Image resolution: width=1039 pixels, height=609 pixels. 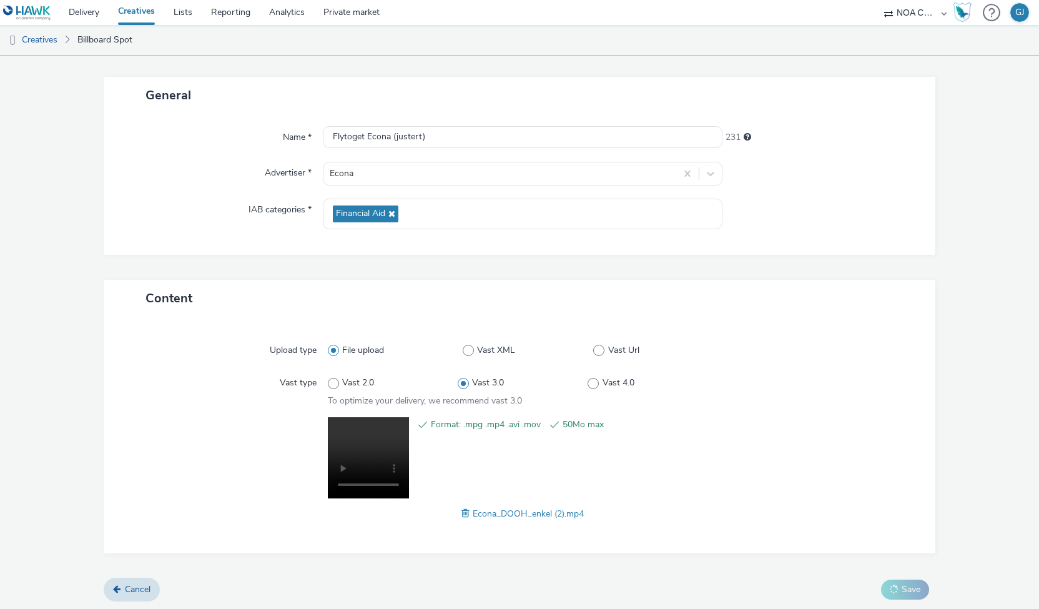 I want to click on label: IAB categories *, so click(x=280, y=207).